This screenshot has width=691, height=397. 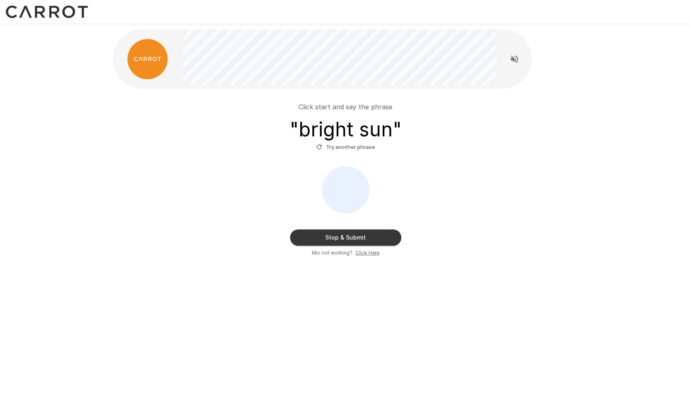 What do you see at coordinates (148, 59) in the screenshot?
I see `img: carrot_logo.png` at bounding box center [148, 59].